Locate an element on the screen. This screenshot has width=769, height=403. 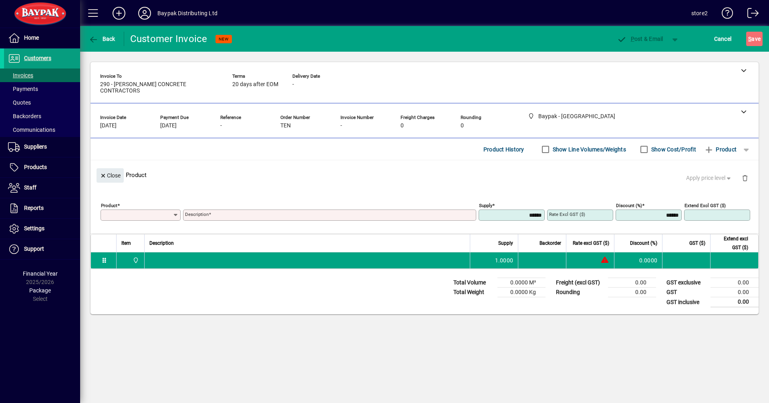
span: Item is located at coordinates (126, 243).